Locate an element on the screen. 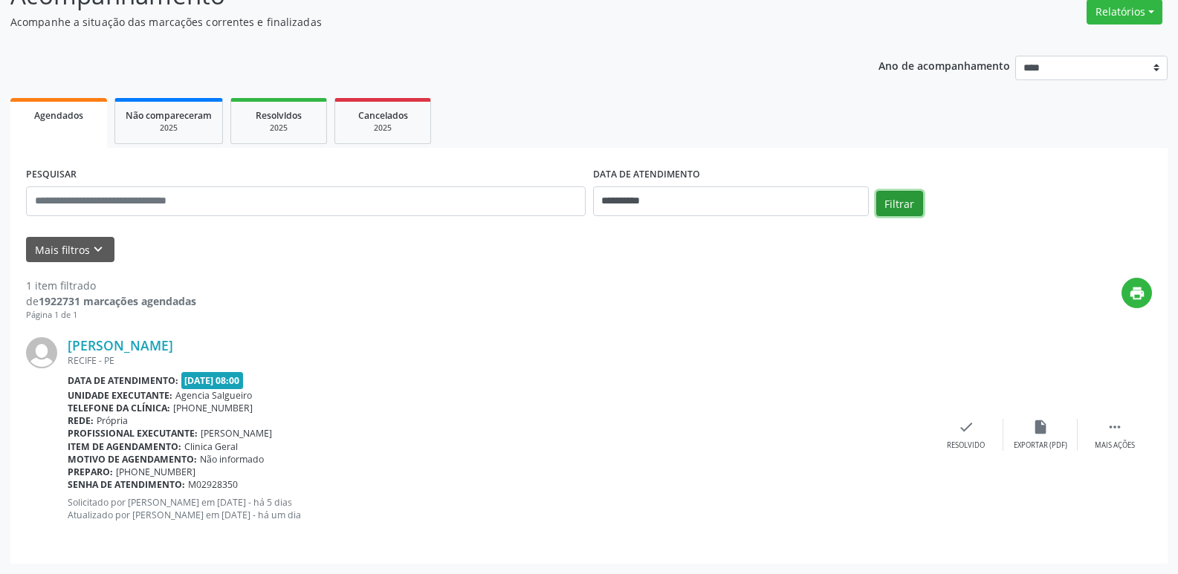 This screenshot has height=574, width=1178. span: Não compareceram is located at coordinates (169, 115).